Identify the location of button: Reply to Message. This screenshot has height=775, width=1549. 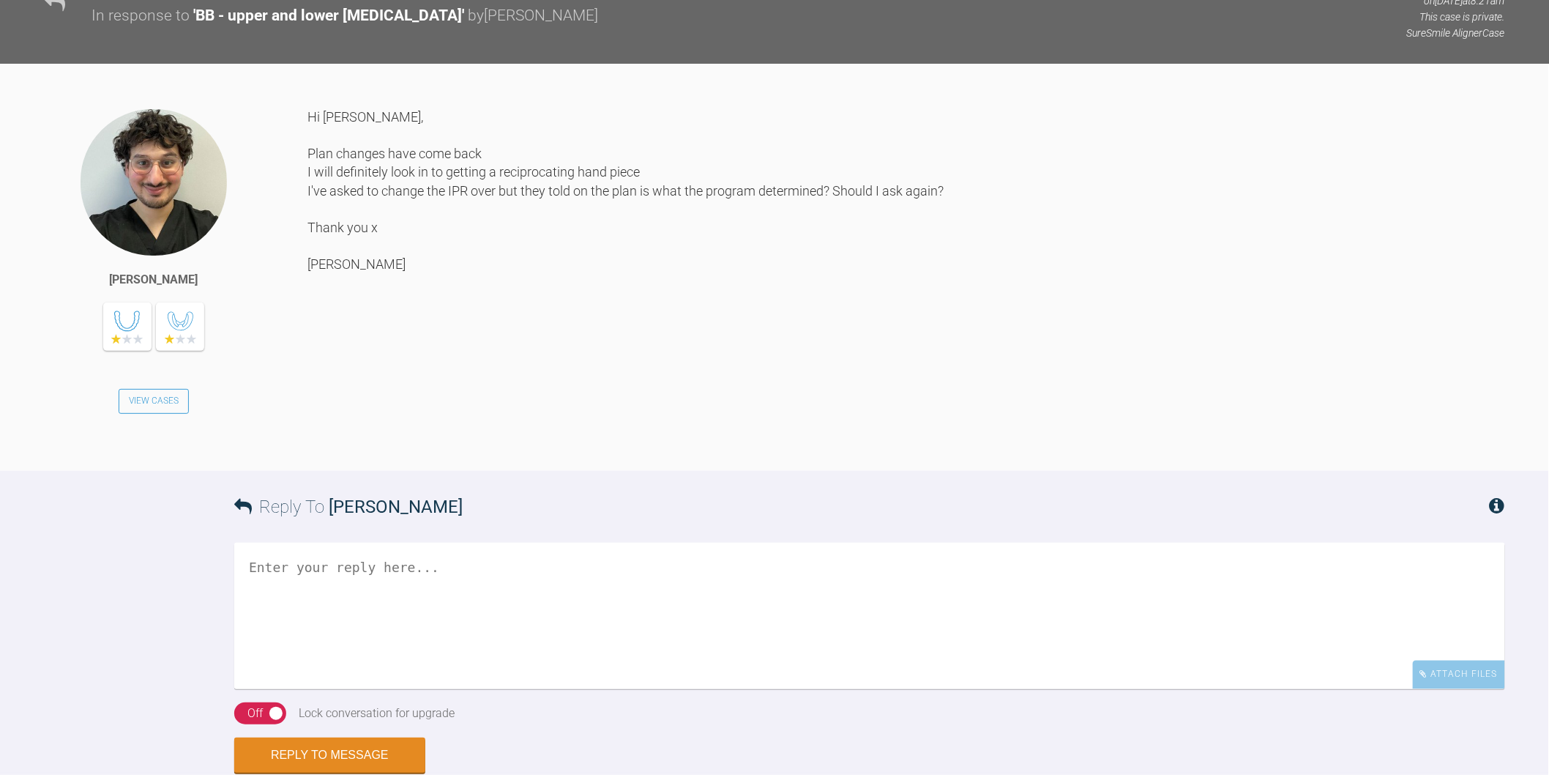
(329, 755).